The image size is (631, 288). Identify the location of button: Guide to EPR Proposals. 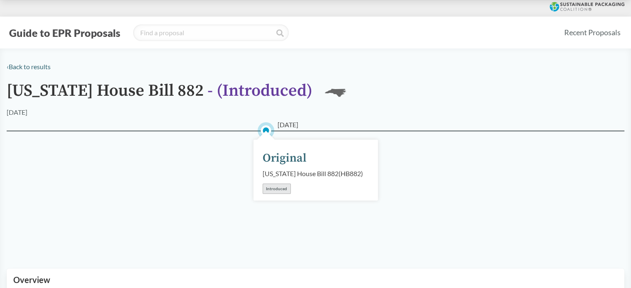
(65, 33).